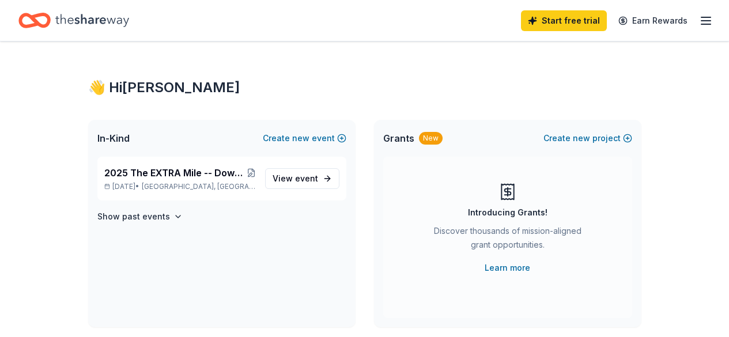  I want to click on div: Introducing Grants!, so click(508, 213).